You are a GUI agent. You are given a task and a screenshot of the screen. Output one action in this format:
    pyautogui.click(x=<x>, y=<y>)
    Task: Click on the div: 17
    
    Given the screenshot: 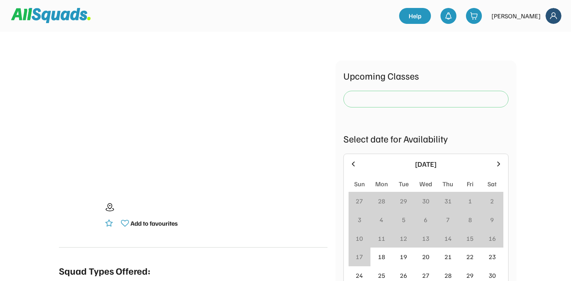 What is the action you would take?
    pyautogui.click(x=359, y=257)
    